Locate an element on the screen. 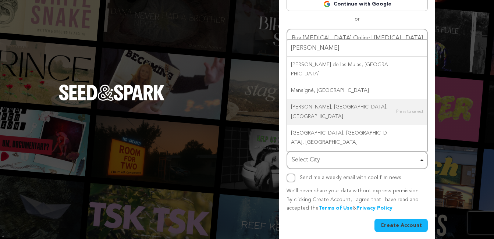 The image size is (494, 239). a: Seed&Spark Homepage is located at coordinates (112, 100).